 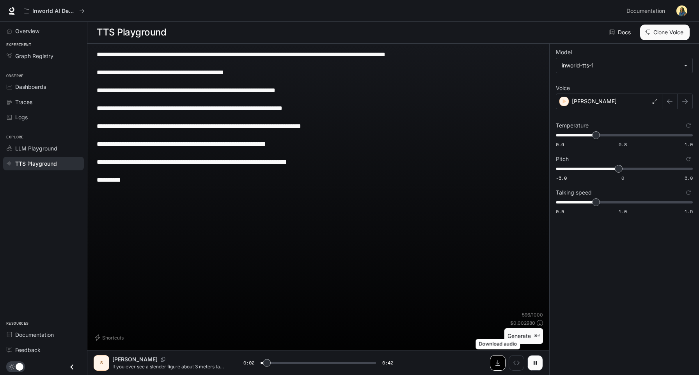 What do you see at coordinates (682, 11) in the screenshot?
I see `img: User avatar` at bounding box center [682, 11].